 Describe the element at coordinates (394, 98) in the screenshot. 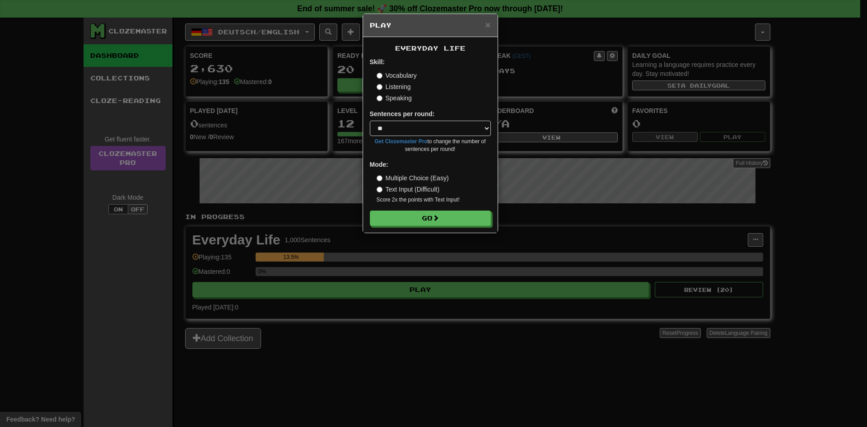

I see `label: Speaking` at that location.